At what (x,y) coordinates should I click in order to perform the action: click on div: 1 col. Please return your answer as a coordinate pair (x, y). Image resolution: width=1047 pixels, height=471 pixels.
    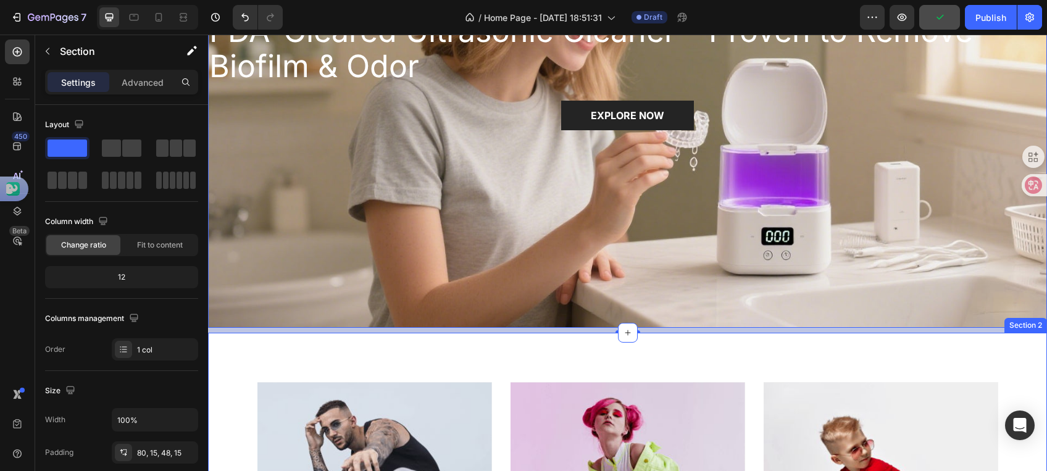
    Looking at the image, I should click on (166, 350).